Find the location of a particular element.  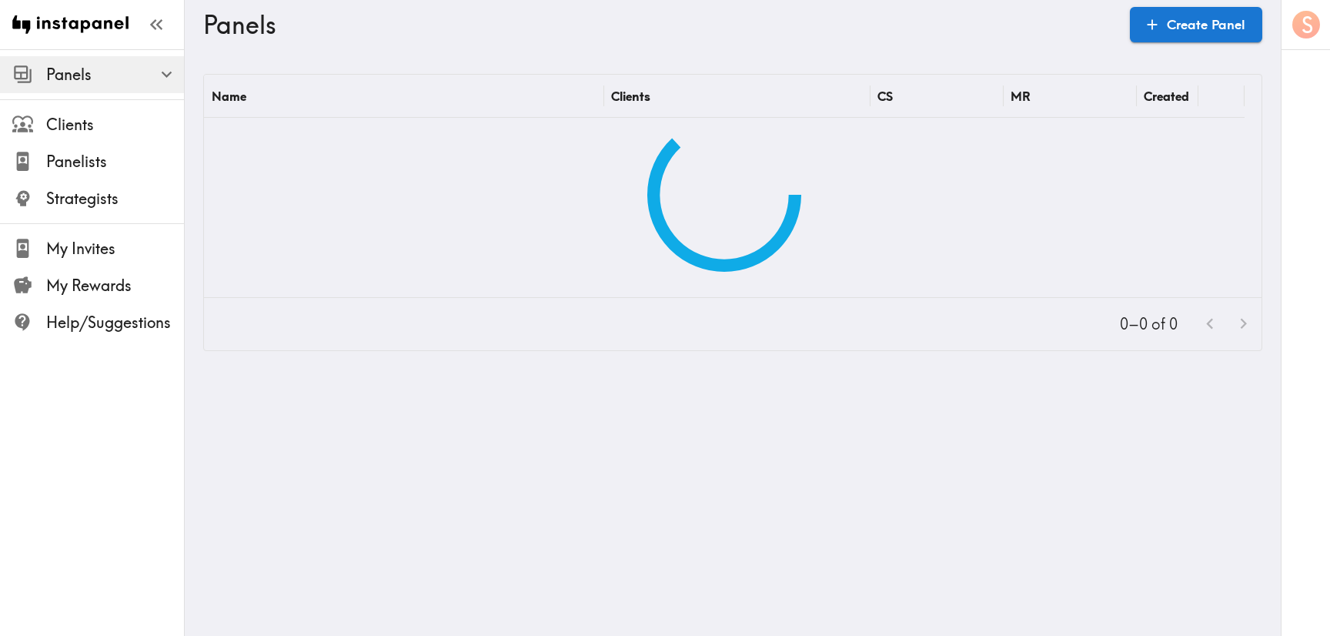

div: CS is located at coordinates (885, 96).